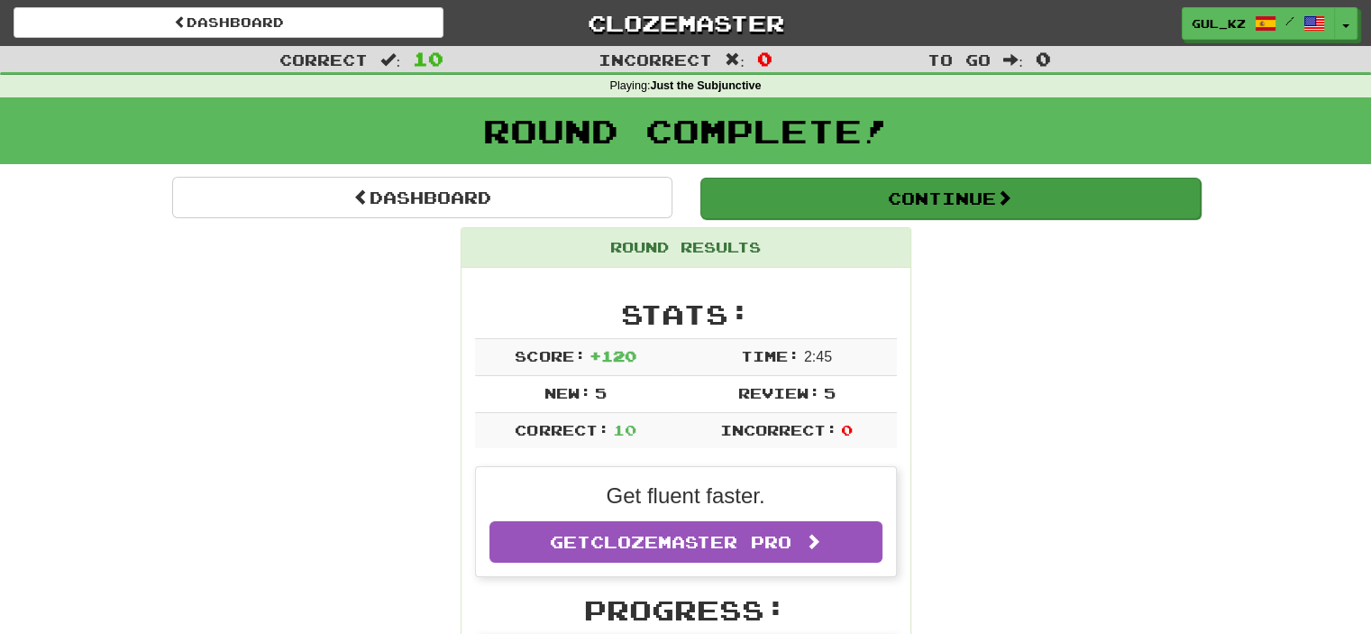 This screenshot has height=634, width=1371. I want to click on strong: Just the Subjunctive, so click(705, 86).